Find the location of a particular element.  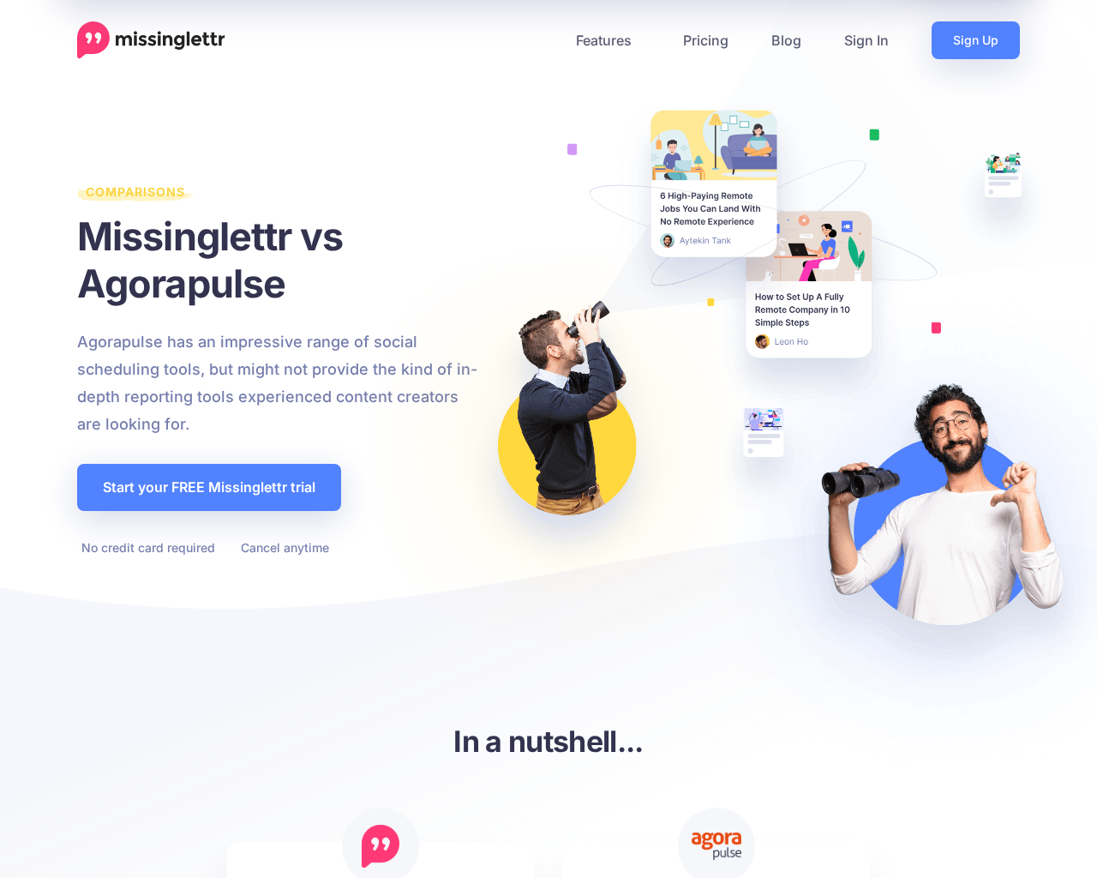

li: Cancel anytime is located at coordinates (283, 547).